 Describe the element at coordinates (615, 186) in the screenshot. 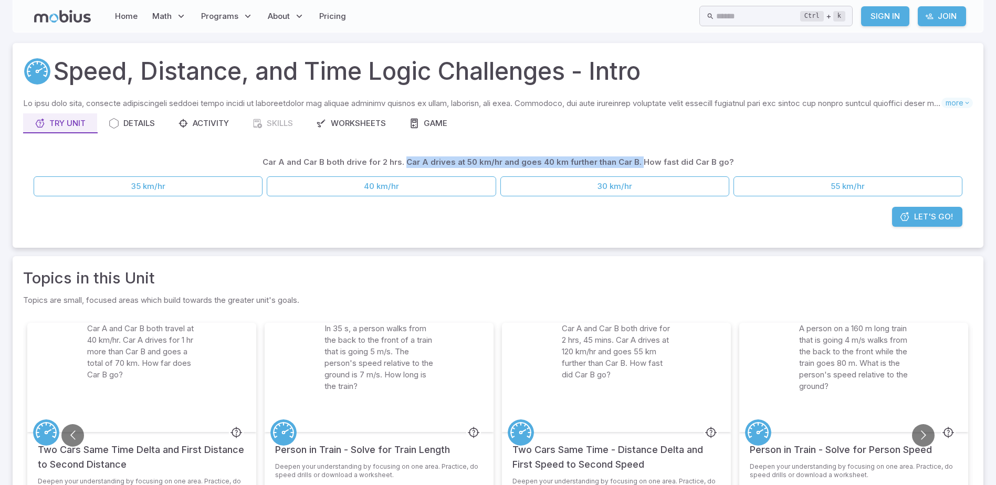

I see `button: 30 km/hr` at that location.